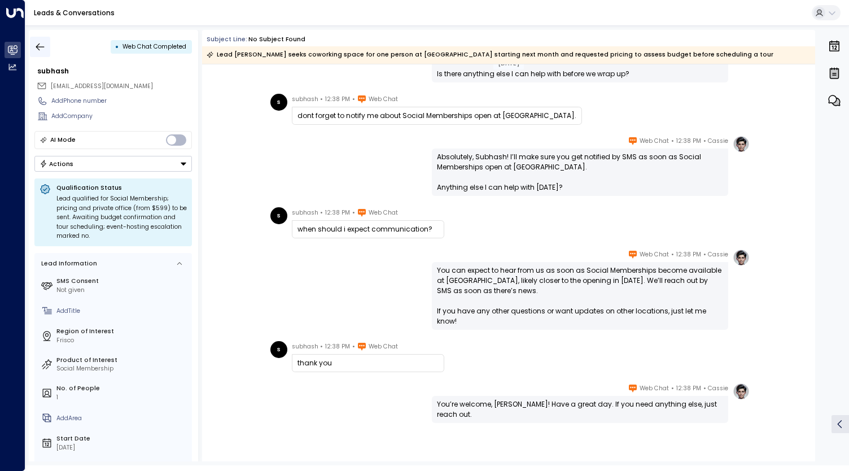 This screenshot has width=849, height=471. Describe the element at coordinates (368, 363) in the screenshot. I see `div: thank you` at that location.